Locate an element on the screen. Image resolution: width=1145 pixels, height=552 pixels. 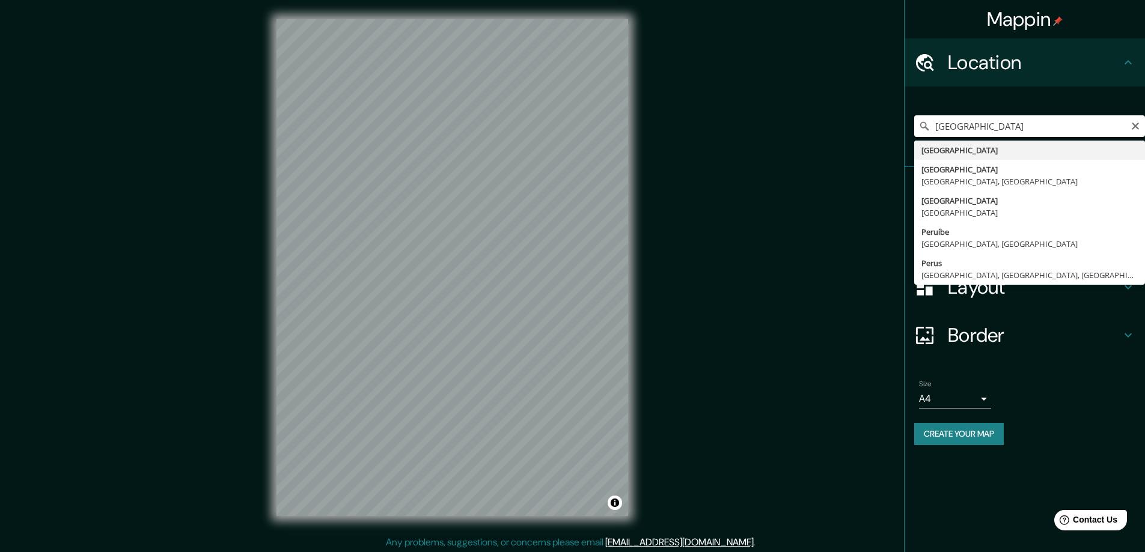
div: Location is located at coordinates (1025, 63).